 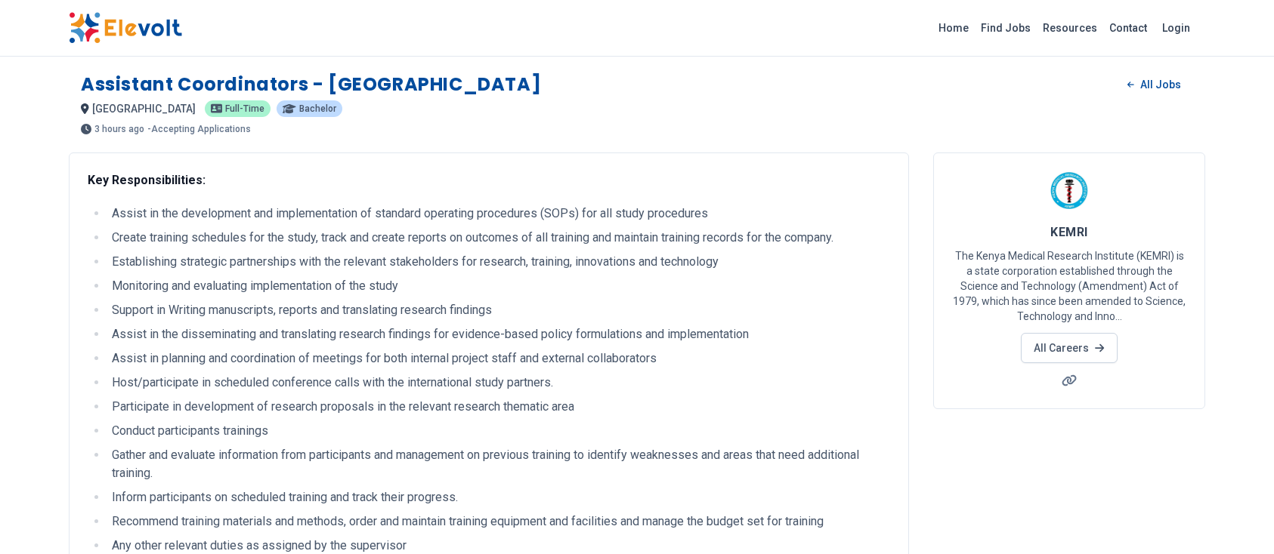 I want to click on li: Participate in development of research proposals in the relevant research thematic area, so click(x=499, y=407).